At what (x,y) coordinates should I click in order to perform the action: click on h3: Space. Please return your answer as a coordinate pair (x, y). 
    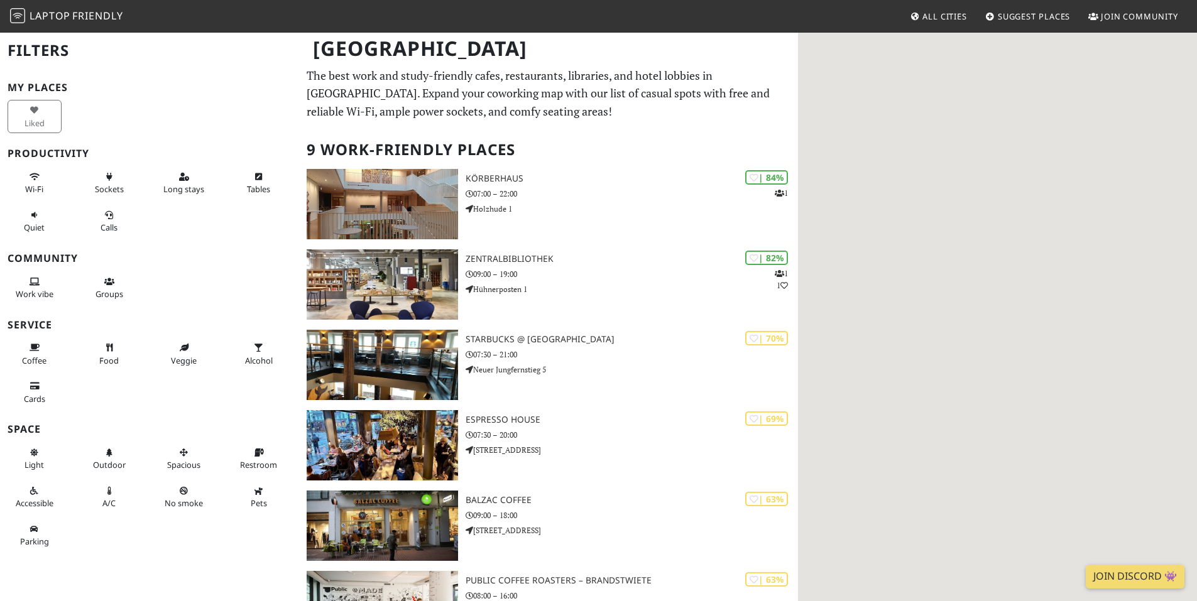
    Looking at the image, I should click on (150, 429).